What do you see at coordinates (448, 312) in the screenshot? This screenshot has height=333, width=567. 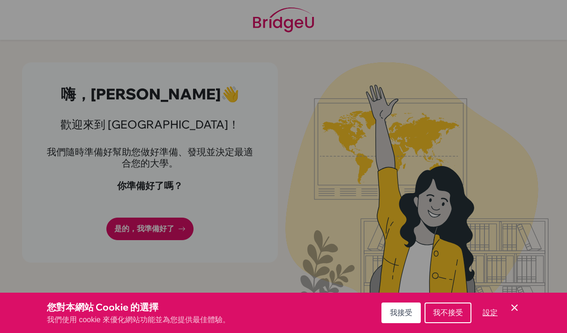 I see `font: 我不接受` at bounding box center [448, 312].